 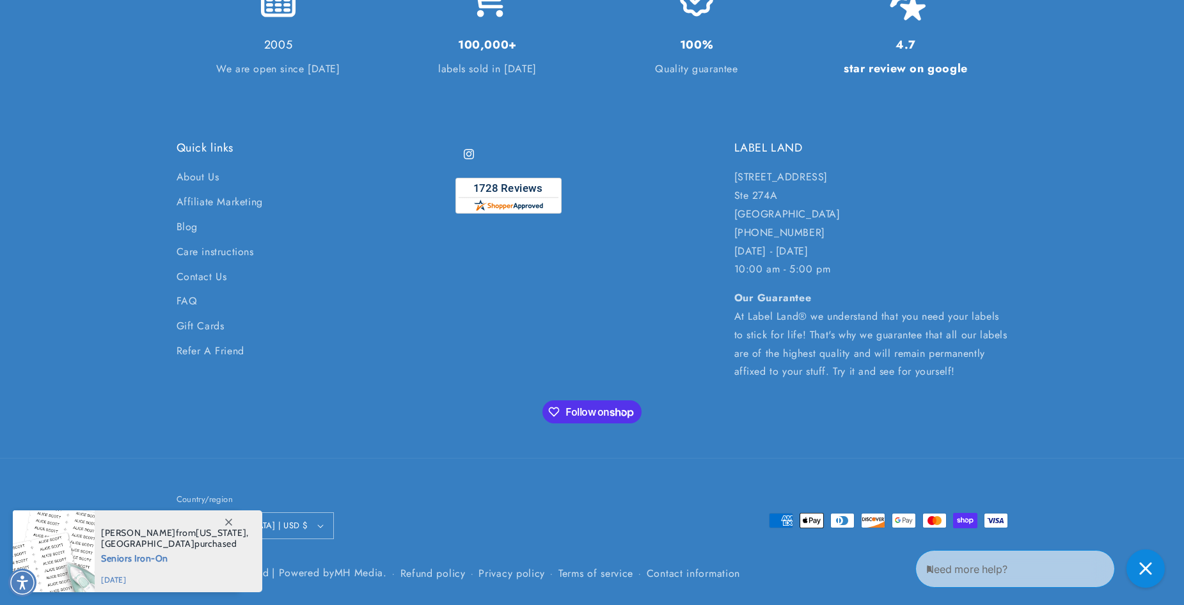 I want to click on a: Care instructions, so click(x=215, y=252).